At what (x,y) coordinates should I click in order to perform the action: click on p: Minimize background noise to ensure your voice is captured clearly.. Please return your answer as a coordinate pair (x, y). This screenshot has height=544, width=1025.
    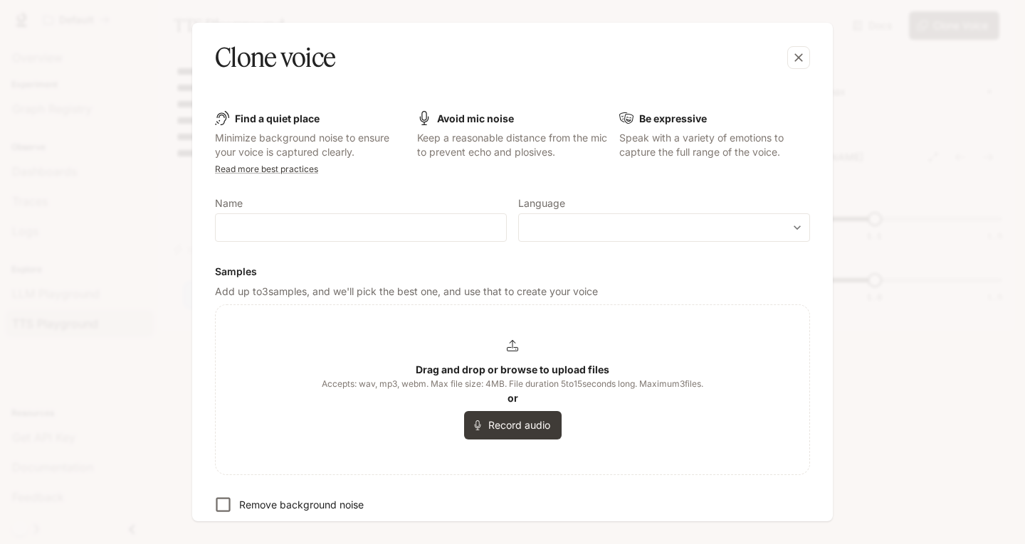
    Looking at the image, I should click on (310, 145).